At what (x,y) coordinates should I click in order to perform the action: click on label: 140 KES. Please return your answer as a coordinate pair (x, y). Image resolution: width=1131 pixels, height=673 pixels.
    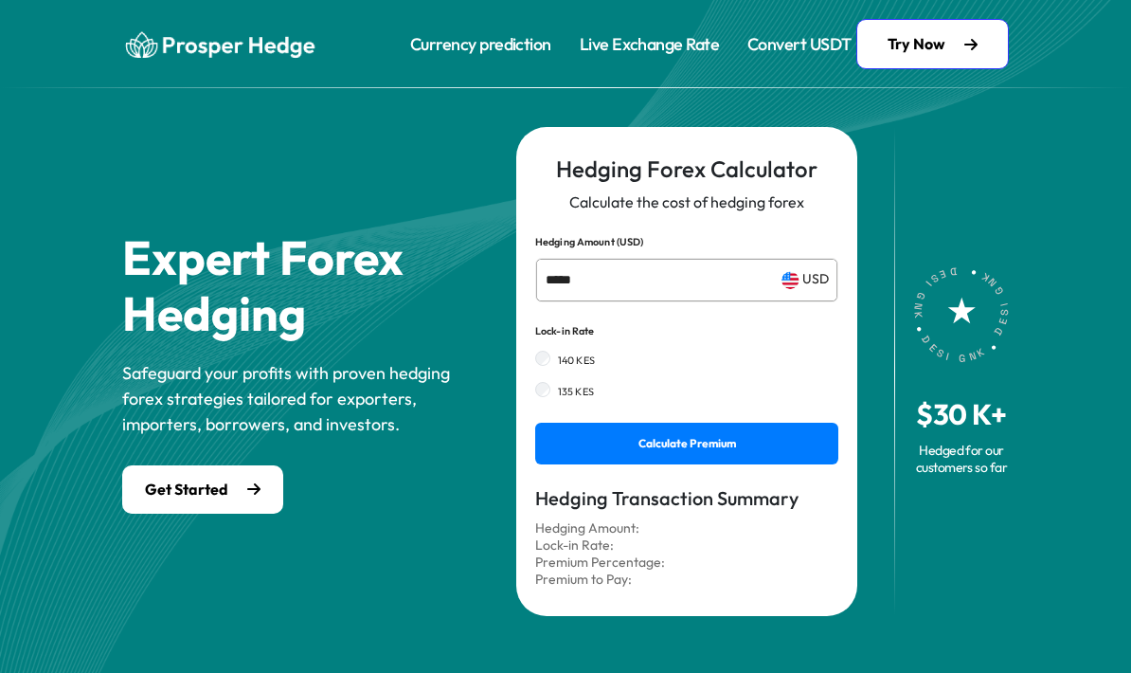
    Looking at the image, I should click on (576, 360).